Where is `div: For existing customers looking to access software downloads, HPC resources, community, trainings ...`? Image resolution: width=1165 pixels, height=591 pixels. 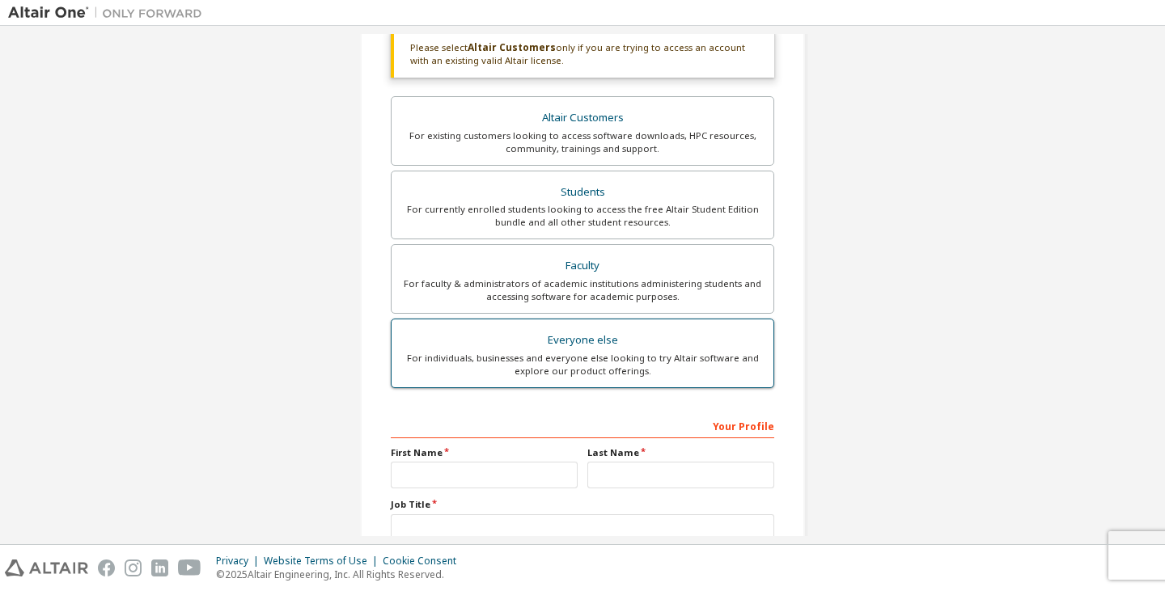 div: For existing customers looking to access software downloads, HPC resources, community, trainings ... is located at coordinates (583, 142).